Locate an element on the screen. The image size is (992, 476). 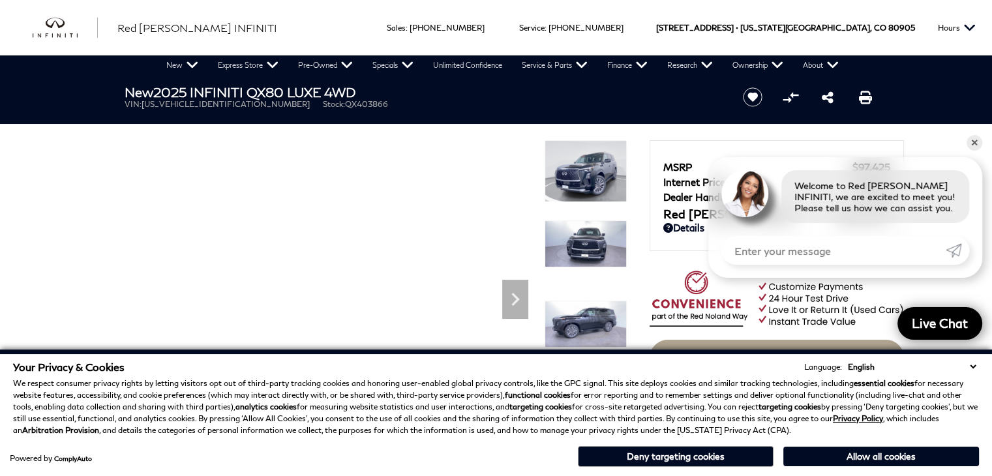
a: Details is located at coordinates (777, 228).